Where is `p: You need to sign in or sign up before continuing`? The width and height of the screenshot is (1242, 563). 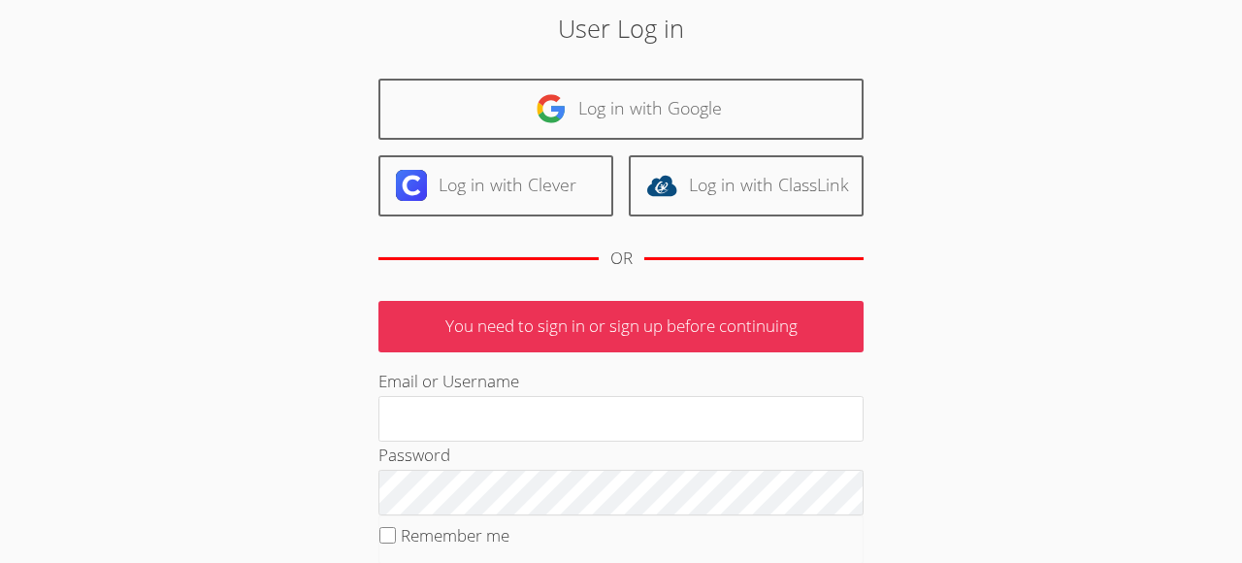
p: You need to sign in or sign up before continuing is located at coordinates (621, 326).